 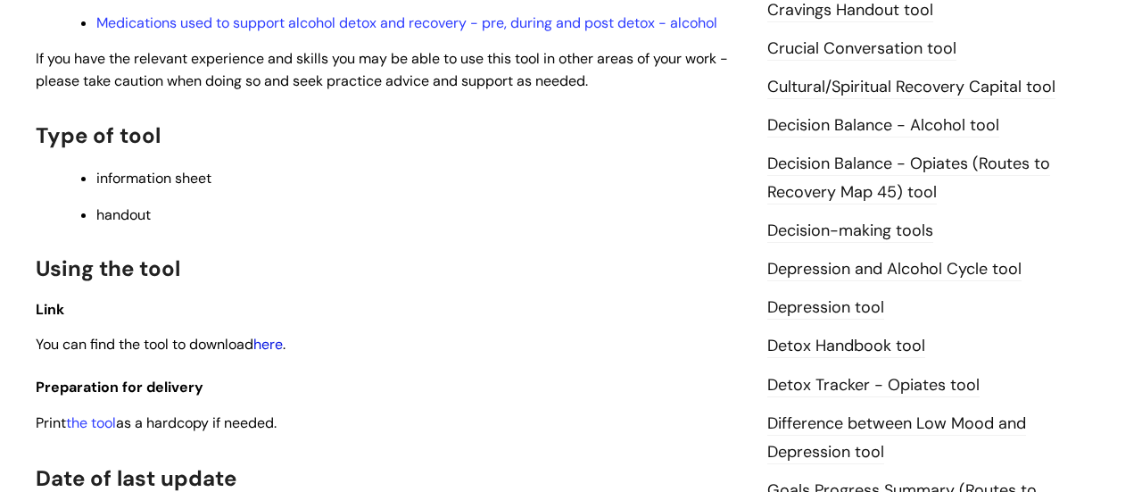 I want to click on span: Date of last update, so click(x=136, y=477).